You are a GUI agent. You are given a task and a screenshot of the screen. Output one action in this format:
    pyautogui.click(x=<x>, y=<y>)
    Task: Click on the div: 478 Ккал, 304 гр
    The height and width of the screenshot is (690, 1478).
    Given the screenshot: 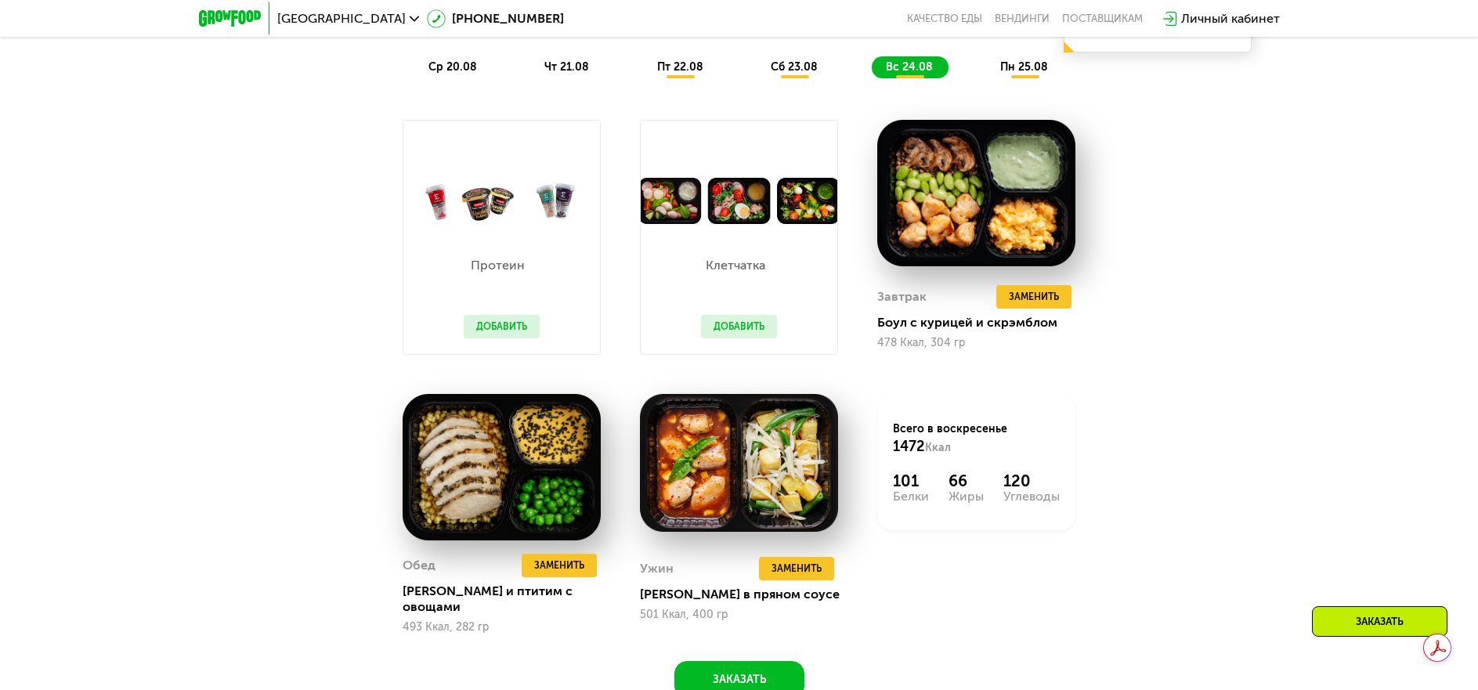 What is the action you would take?
    pyautogui.click(x=976, y=343)
    